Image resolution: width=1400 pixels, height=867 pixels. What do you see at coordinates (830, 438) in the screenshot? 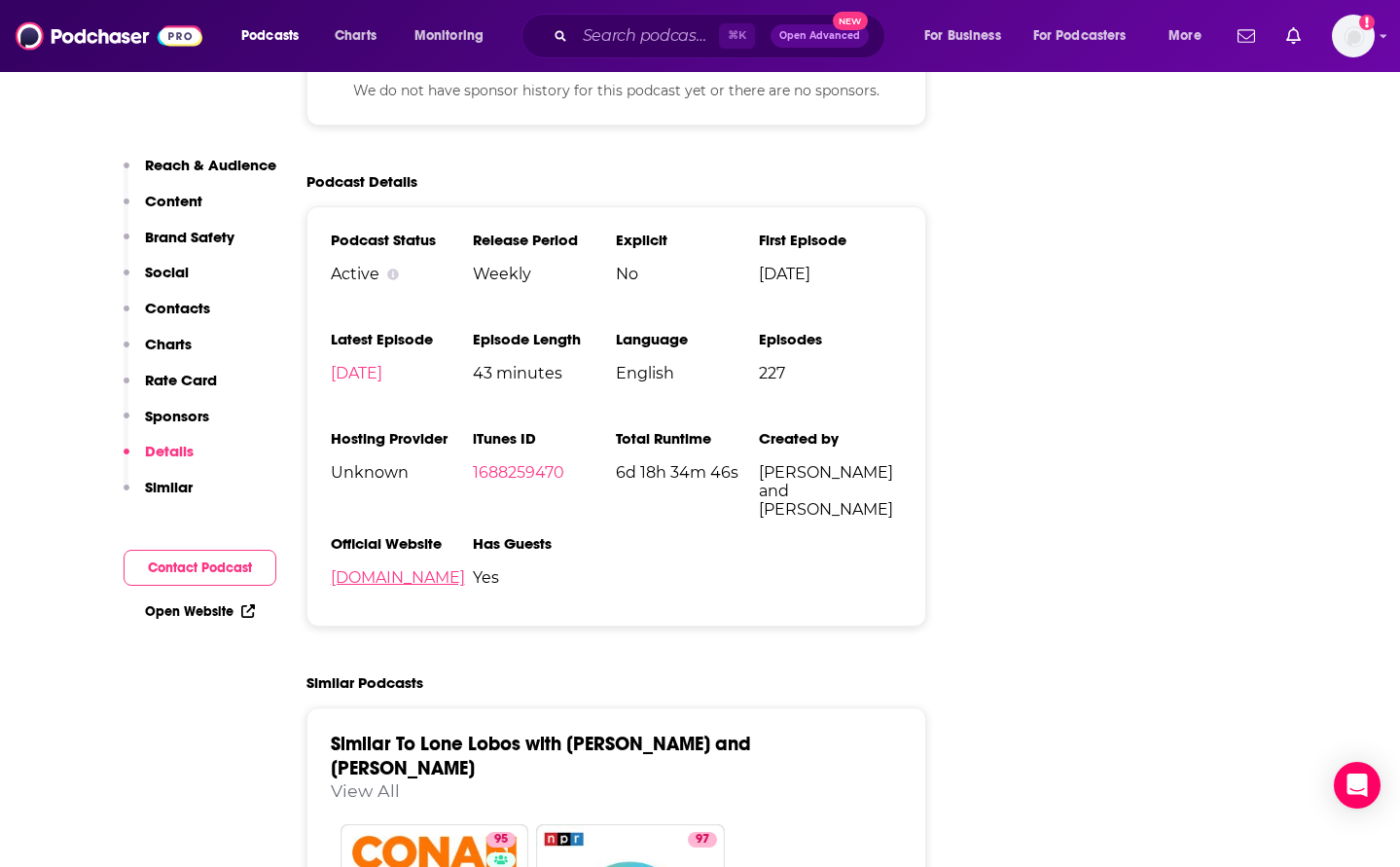
I see `h3: Created by` at bounding box center [830, 438].